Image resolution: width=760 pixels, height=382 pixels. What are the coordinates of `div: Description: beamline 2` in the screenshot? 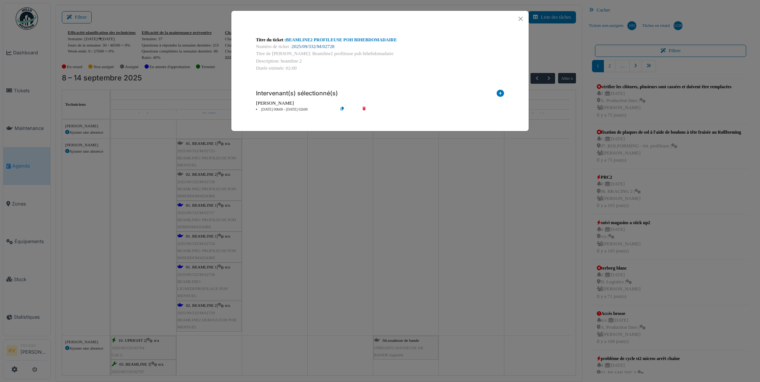 It's located at (380, 61).